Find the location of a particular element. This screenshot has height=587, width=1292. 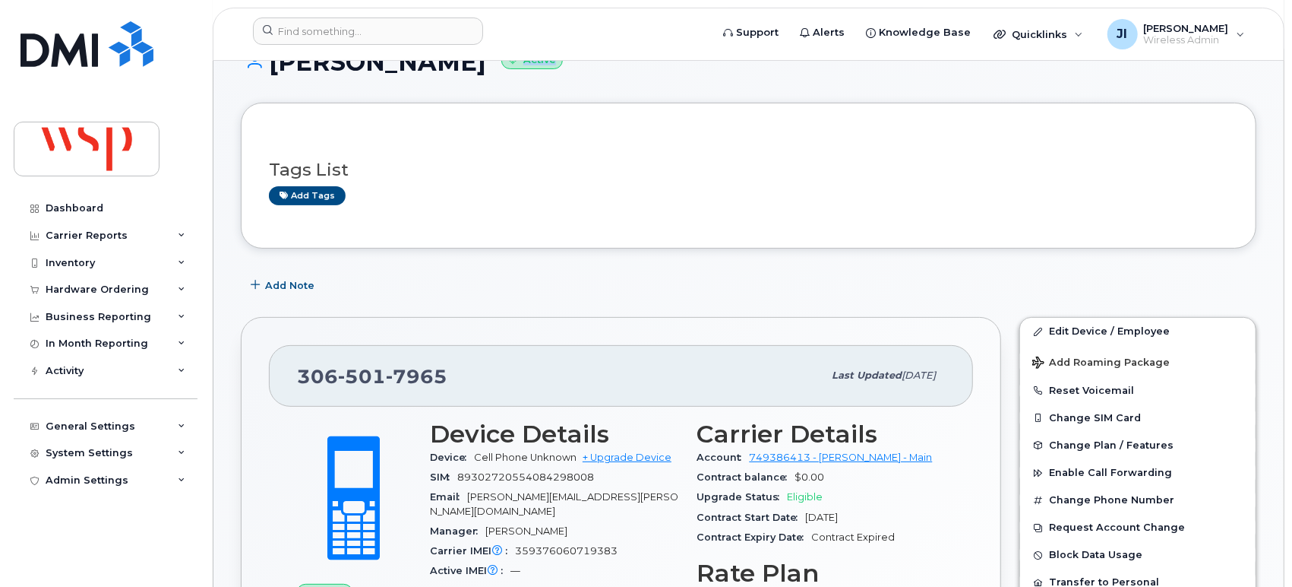

span: Eligible is located at coordinates (805, 496).